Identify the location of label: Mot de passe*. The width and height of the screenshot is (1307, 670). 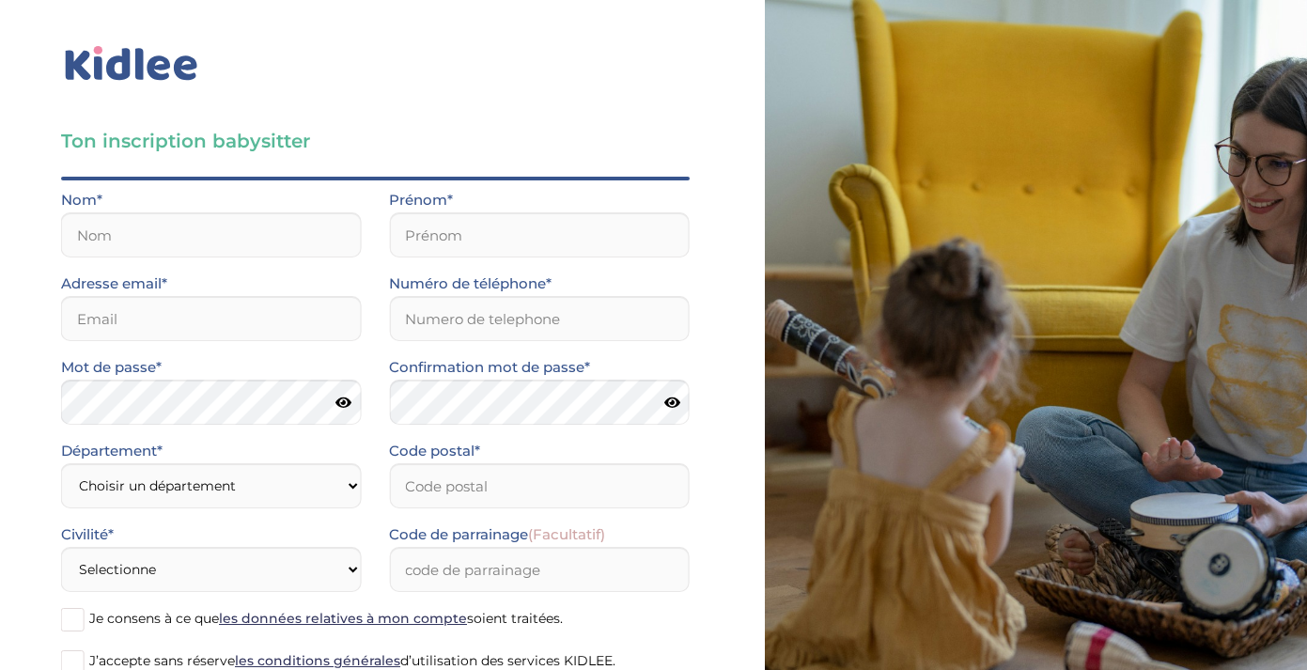
(111, 367).